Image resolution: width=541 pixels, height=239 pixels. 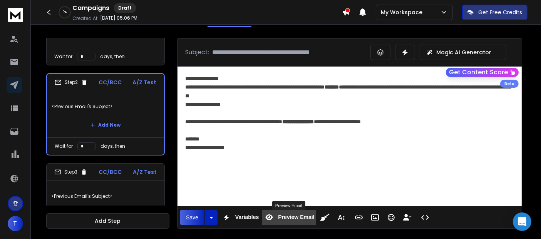 What do you see at coordinates (91, 8) in the screenshot?
I see `h1: Campaigns` at bounding box center [91, 8].